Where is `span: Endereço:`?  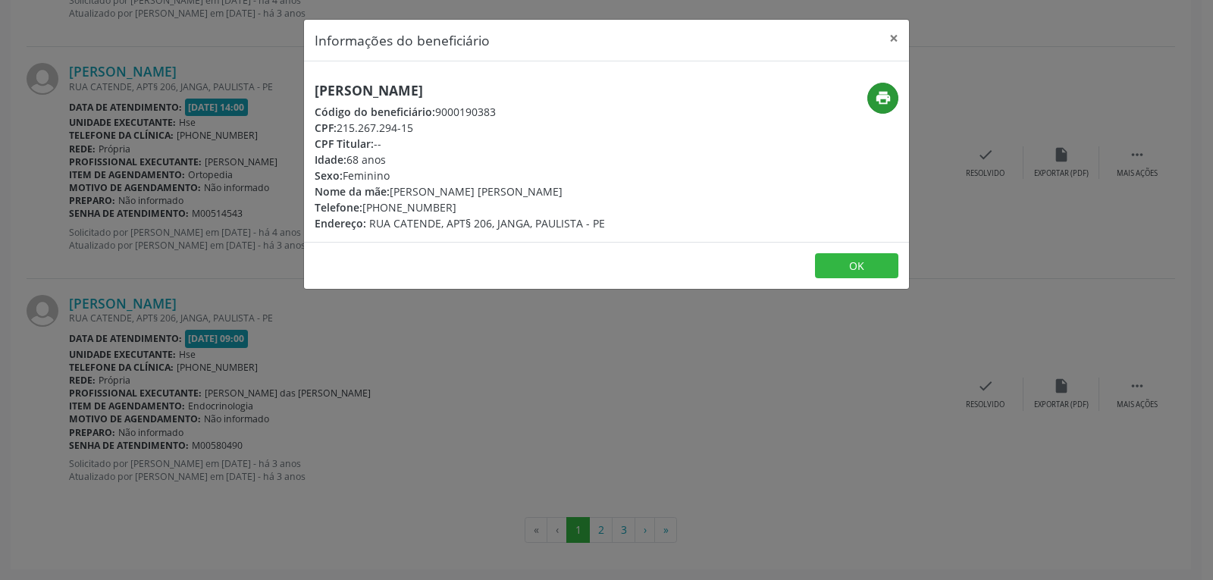
span: Endereço: is located at coordinates (340, 223).